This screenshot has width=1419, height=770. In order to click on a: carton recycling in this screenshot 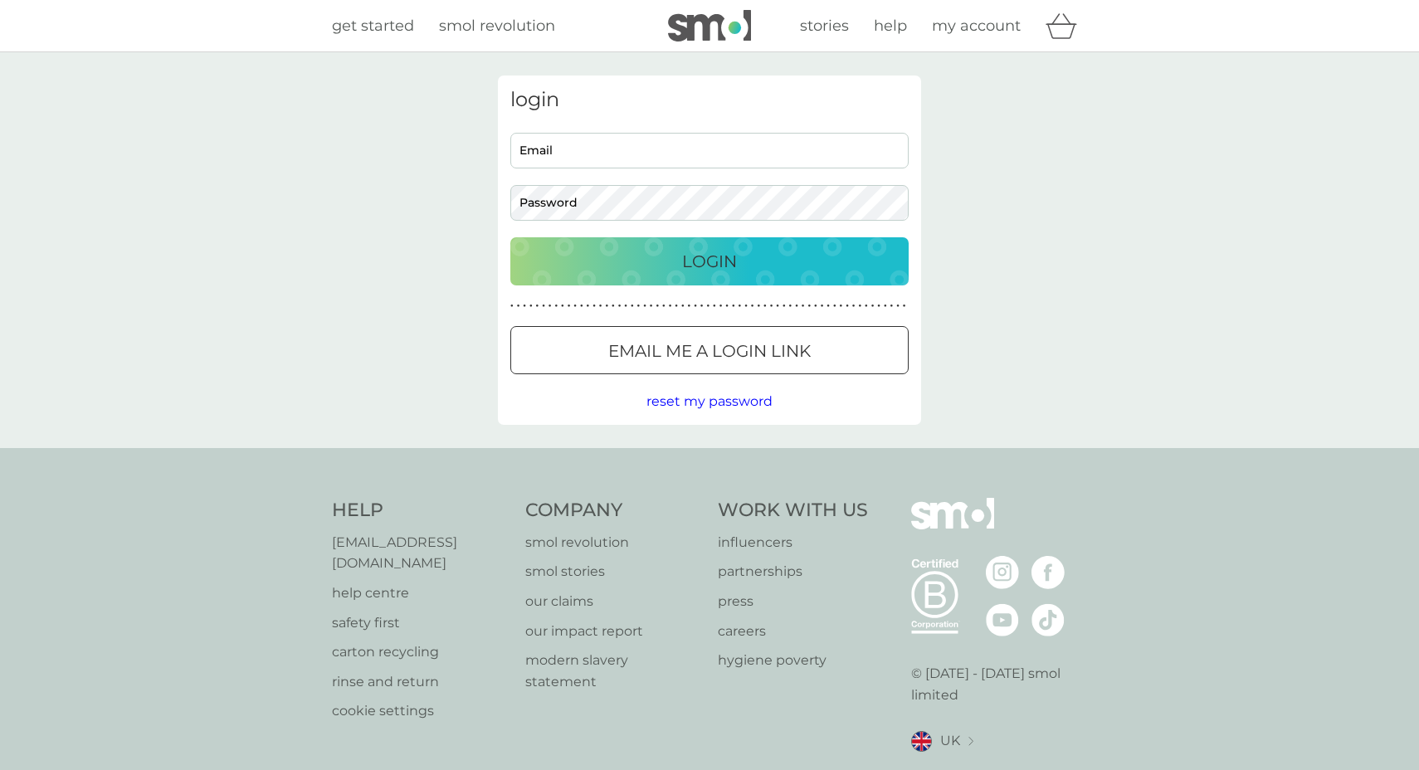, I will do `click(420, 652)`.